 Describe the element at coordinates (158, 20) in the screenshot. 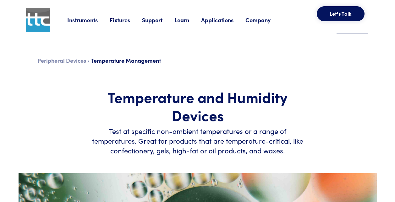

I see `a: Support` at that location.